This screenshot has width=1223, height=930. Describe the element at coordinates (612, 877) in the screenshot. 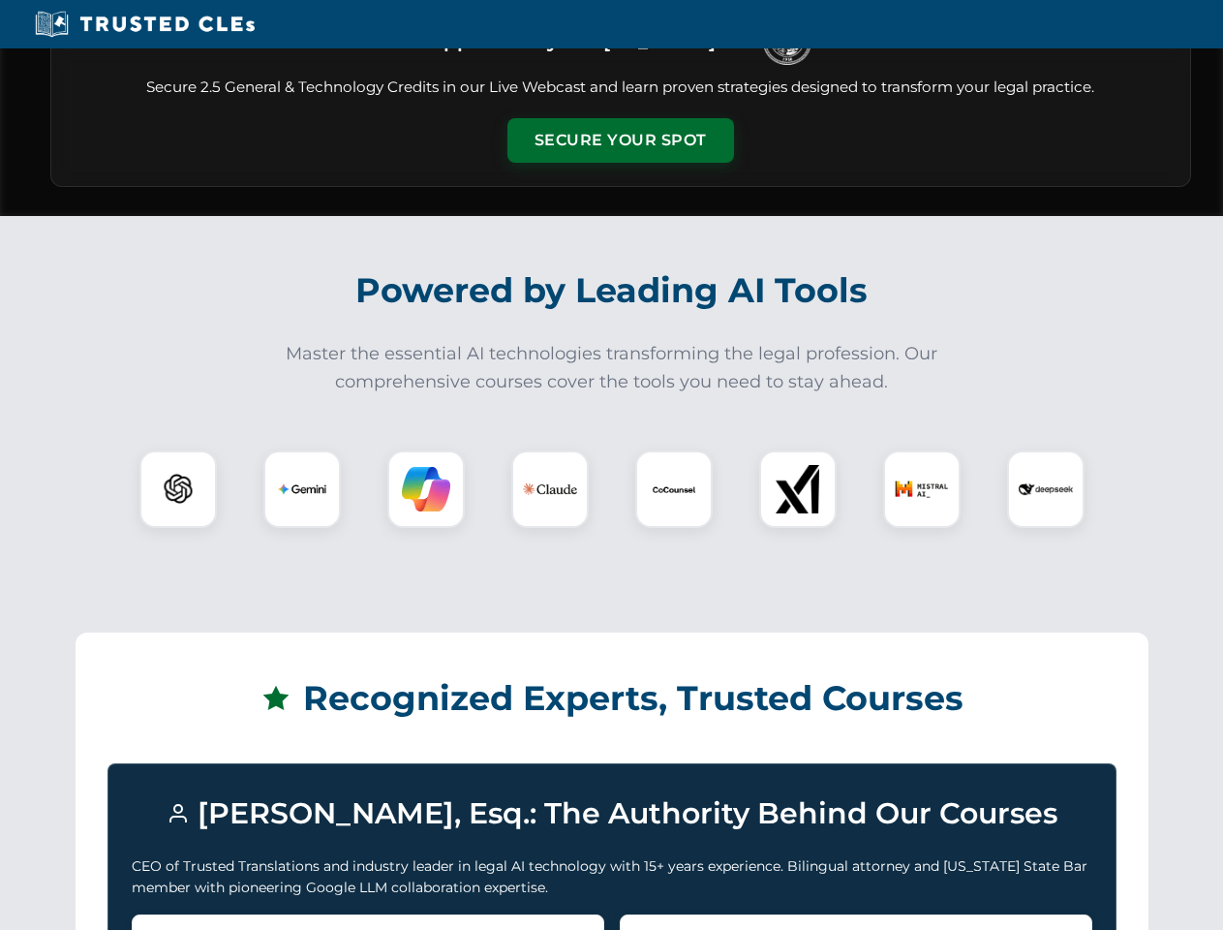

I see `p: CEO of Trusted Translations and industry leader in legal AI technology with 15+ years experience....` at that location.